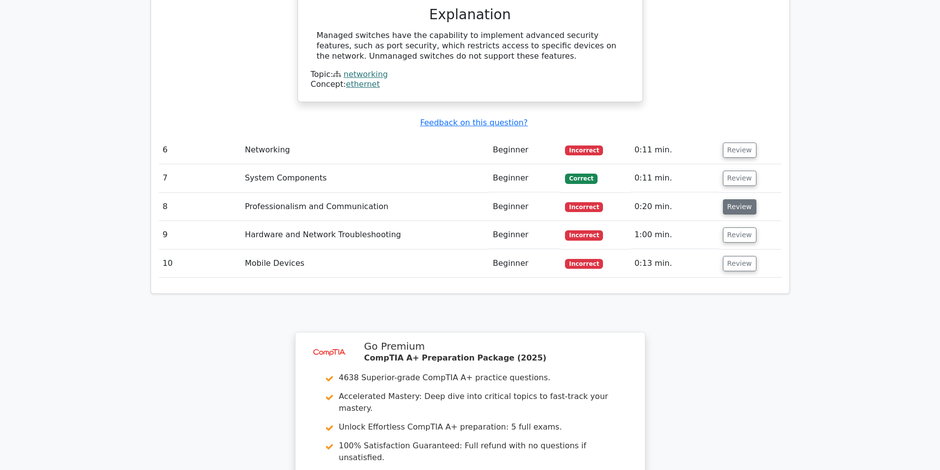  Describe the element at coordinates (366, 74) in the screenshot. I see `a: networking` at that location.